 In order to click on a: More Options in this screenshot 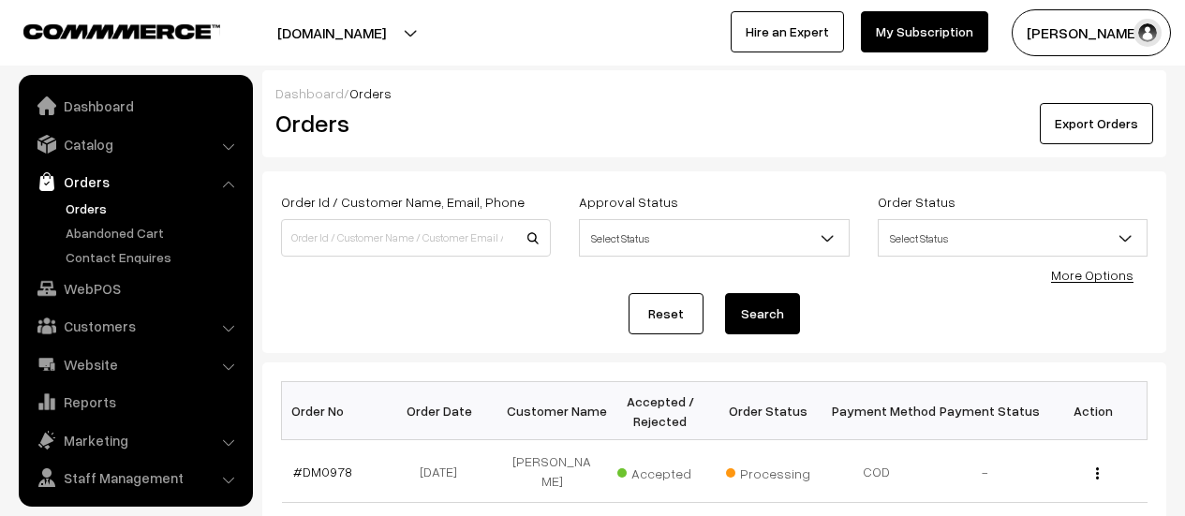, I will do `click(1092, 274)`.